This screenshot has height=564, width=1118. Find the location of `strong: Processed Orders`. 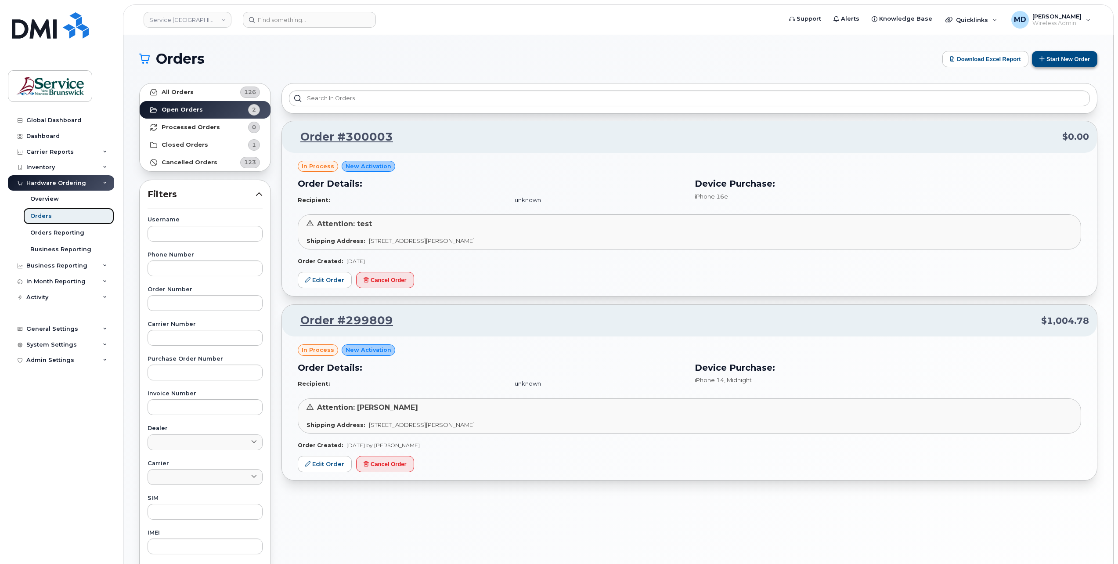

strong: Processed Orders is located at coordinates (191, 127).